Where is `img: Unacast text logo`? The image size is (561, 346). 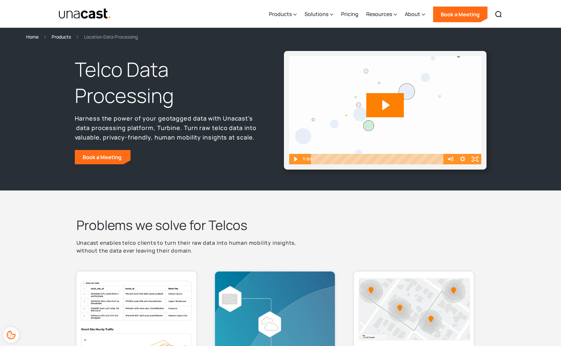
img: Unacast text logo is located at coordinates (85, 14).